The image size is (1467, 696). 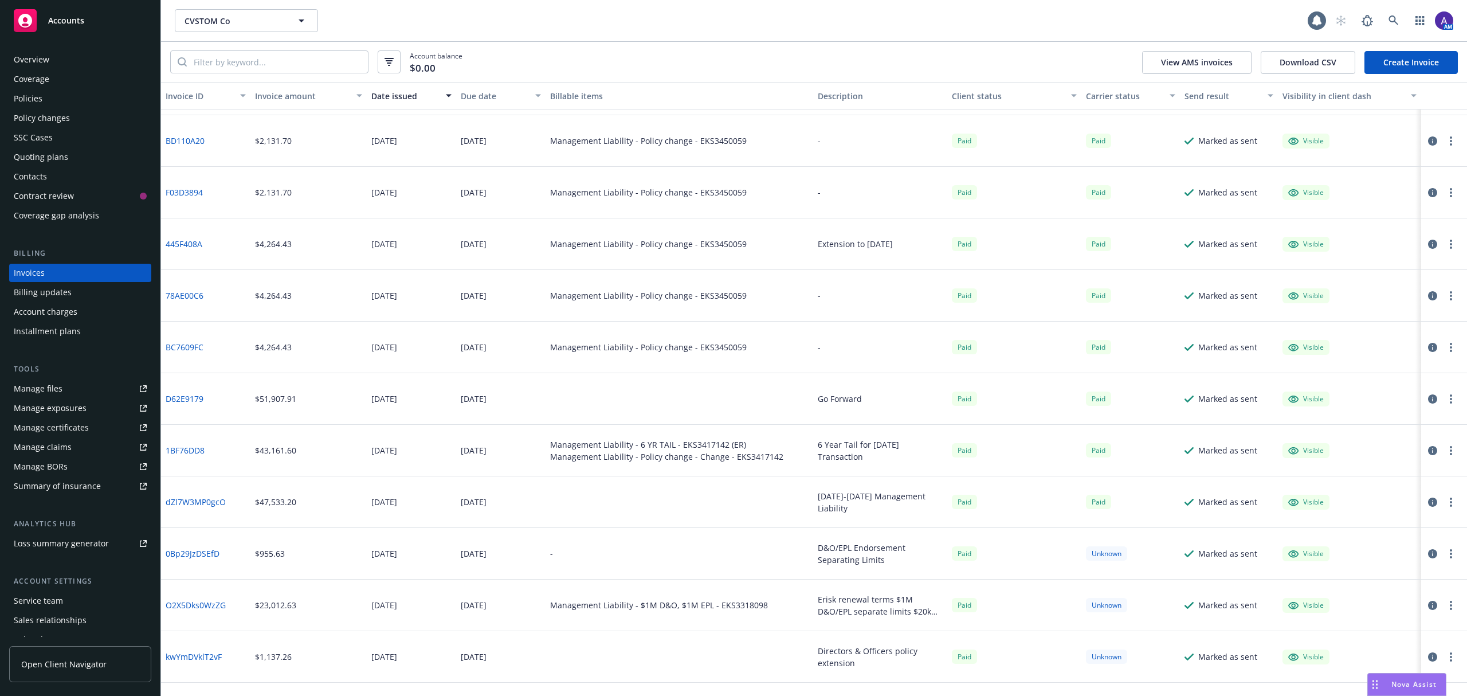 What do you see at coordinates (880, 96) in the screenshot?
I see `div: Description` at bounding box center [880, 96].